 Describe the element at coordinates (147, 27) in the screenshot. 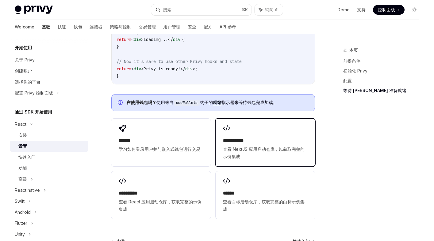

I see `font: 交易管理` at that location.